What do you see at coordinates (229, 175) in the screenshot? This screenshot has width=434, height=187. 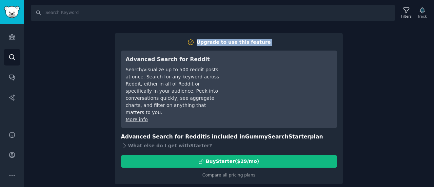 I see `a: Compare all pricing plans` at bounding box center [229, 175].